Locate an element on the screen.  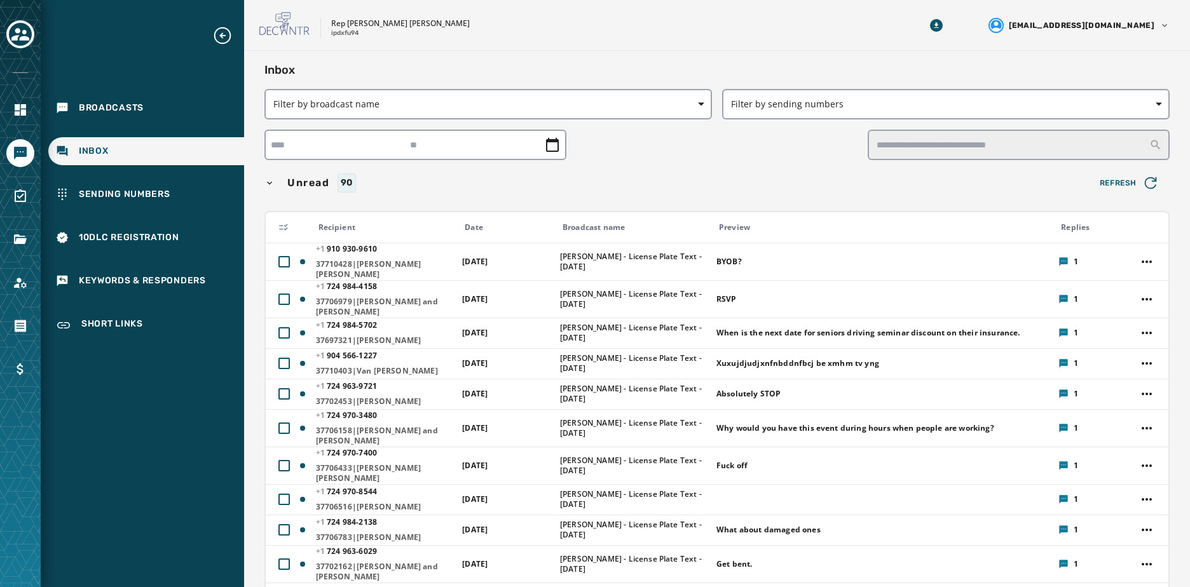
span: Get bent. is located at coordinates (734, 565).